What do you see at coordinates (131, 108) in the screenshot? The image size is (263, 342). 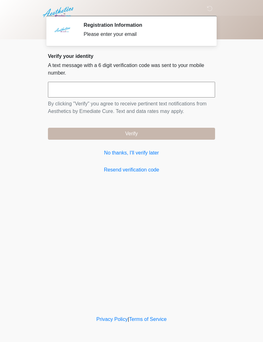 I see `p: By clicking "Verify" you agree to receive pertinent text notifications from Aesthetics by Emediat...` at bounding box center [131, 108].